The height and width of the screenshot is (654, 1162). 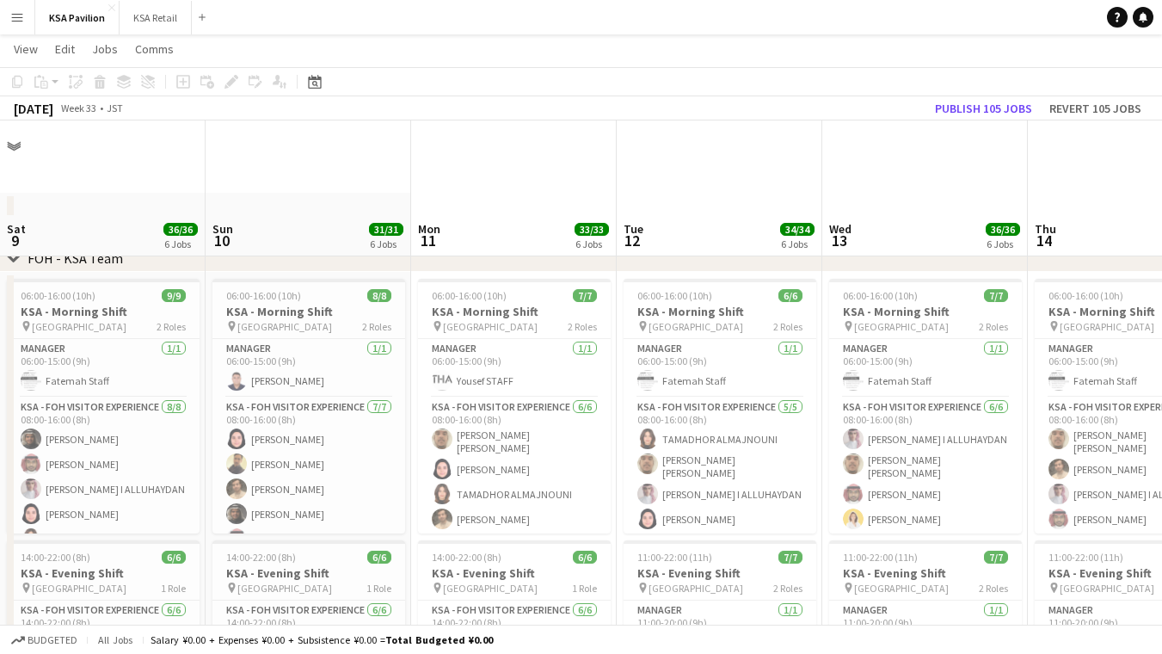 I want to click on a: Jobs, so click(x=105, y=49).